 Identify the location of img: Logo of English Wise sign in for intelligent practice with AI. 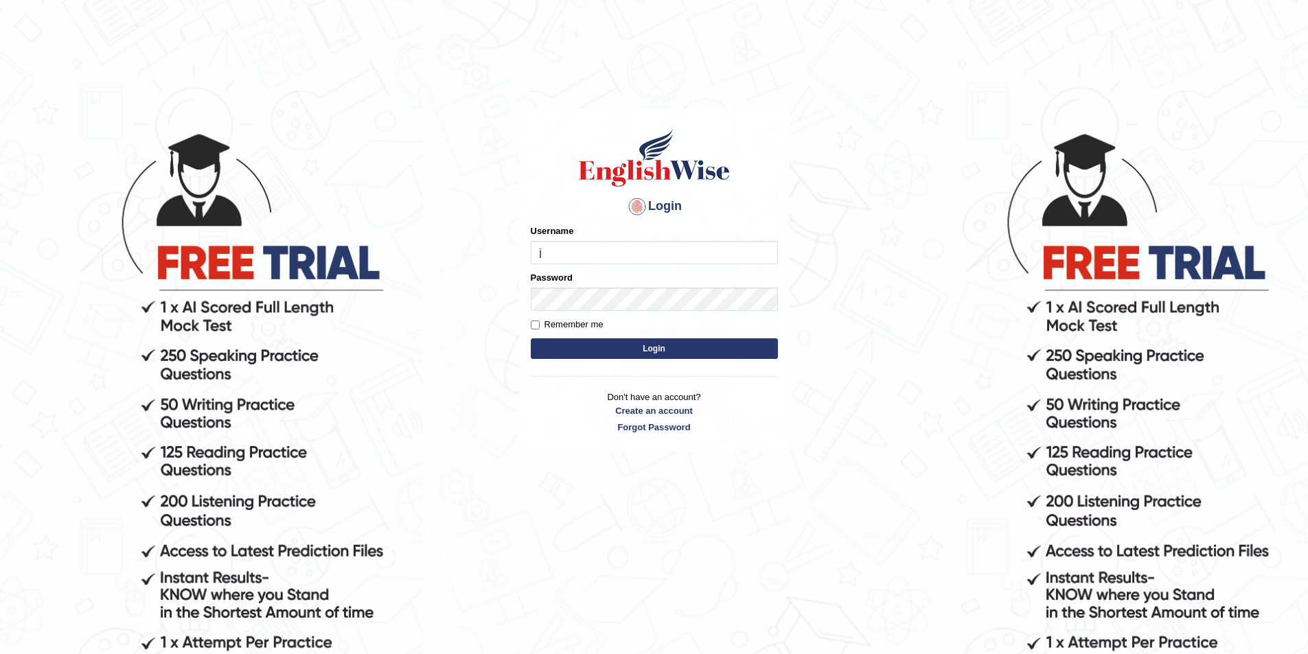
(654, 158).